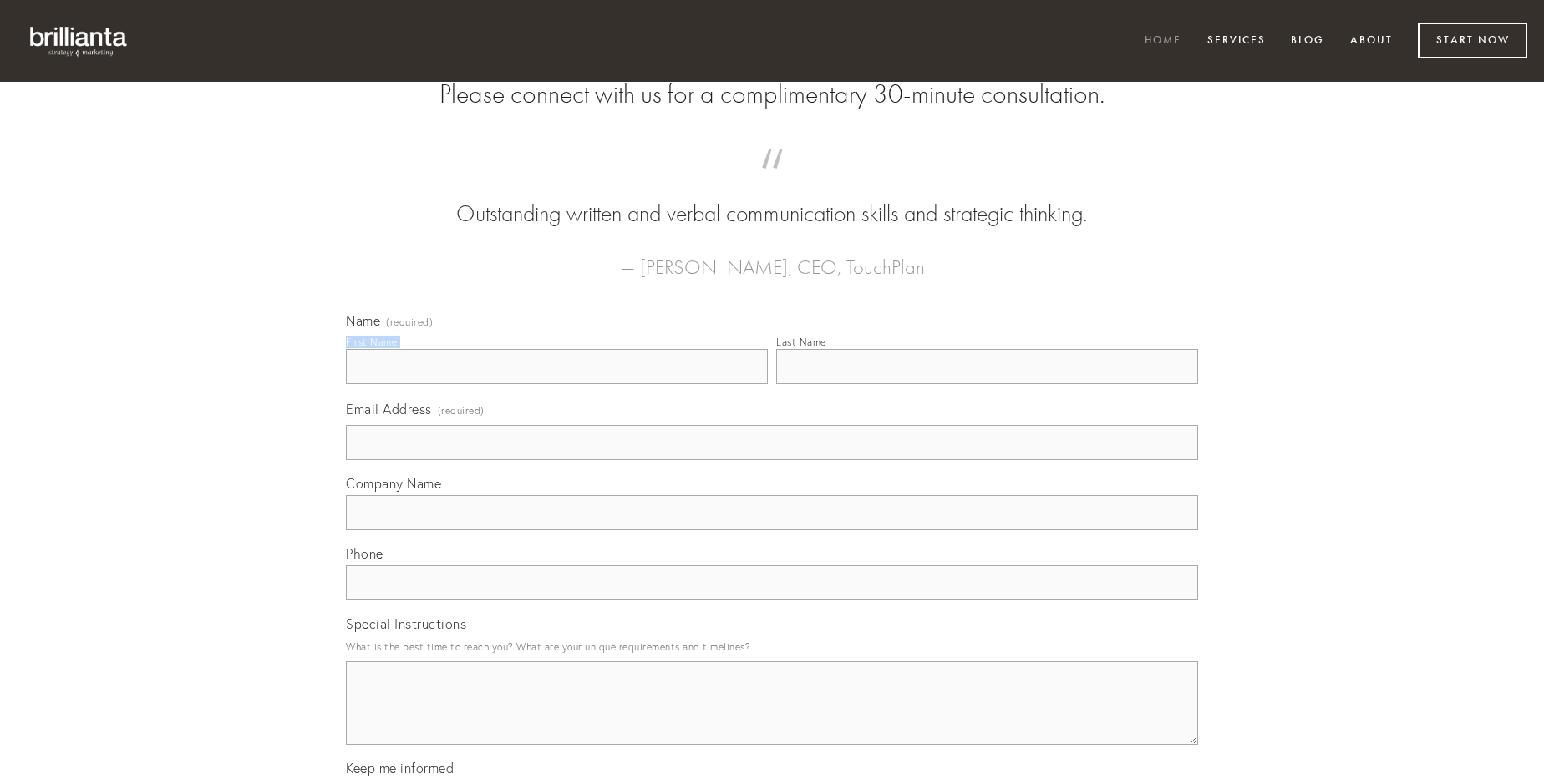 This screenshot has width=1544, height=784. Describe the element at coordinates (1163, 41) in the screenshot. I see `a: Home` at that location.